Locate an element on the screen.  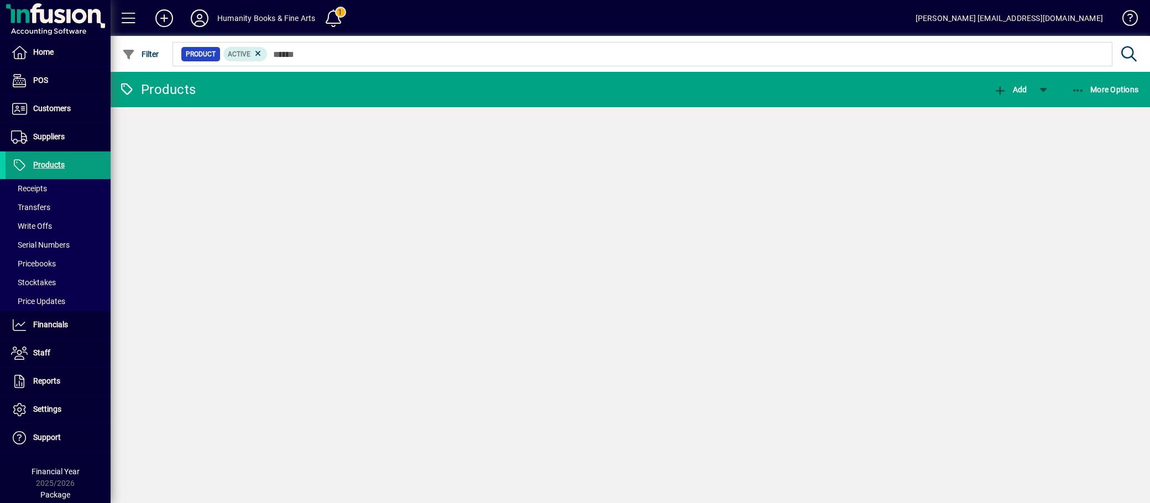
a: Receipts is located at coordinates (58, 189).